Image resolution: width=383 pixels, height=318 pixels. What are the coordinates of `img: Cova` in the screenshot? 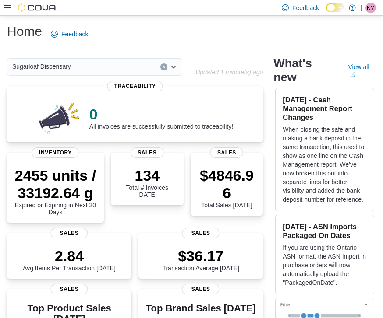 It's located at (37, 8).